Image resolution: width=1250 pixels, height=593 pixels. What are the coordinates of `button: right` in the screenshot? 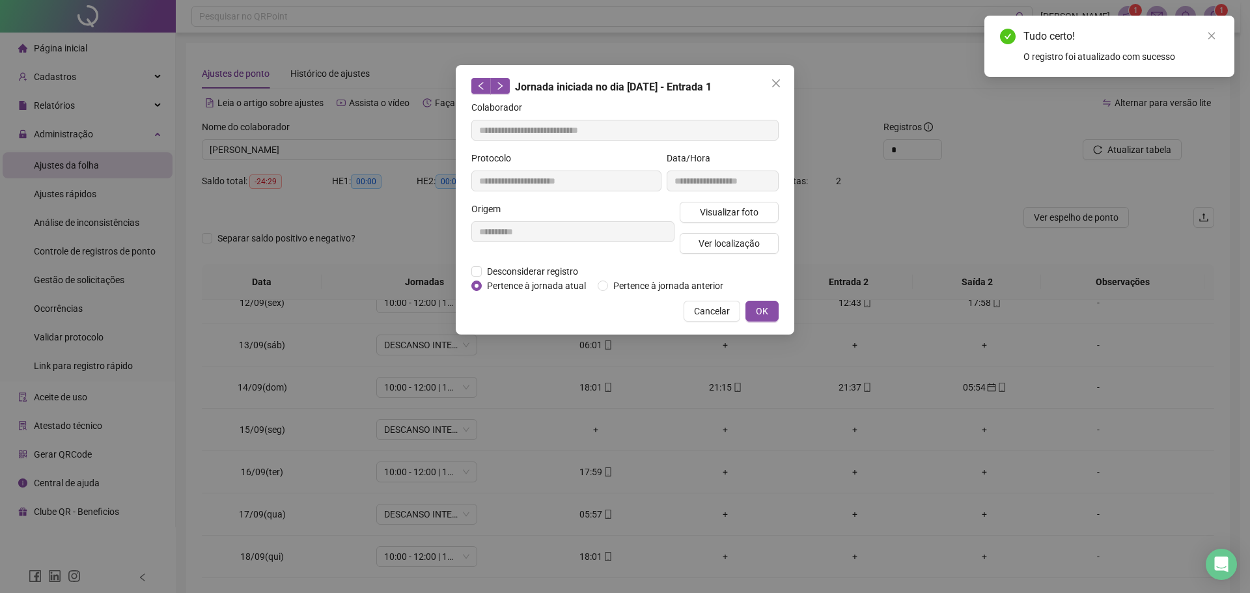 It's located at (500, 86).